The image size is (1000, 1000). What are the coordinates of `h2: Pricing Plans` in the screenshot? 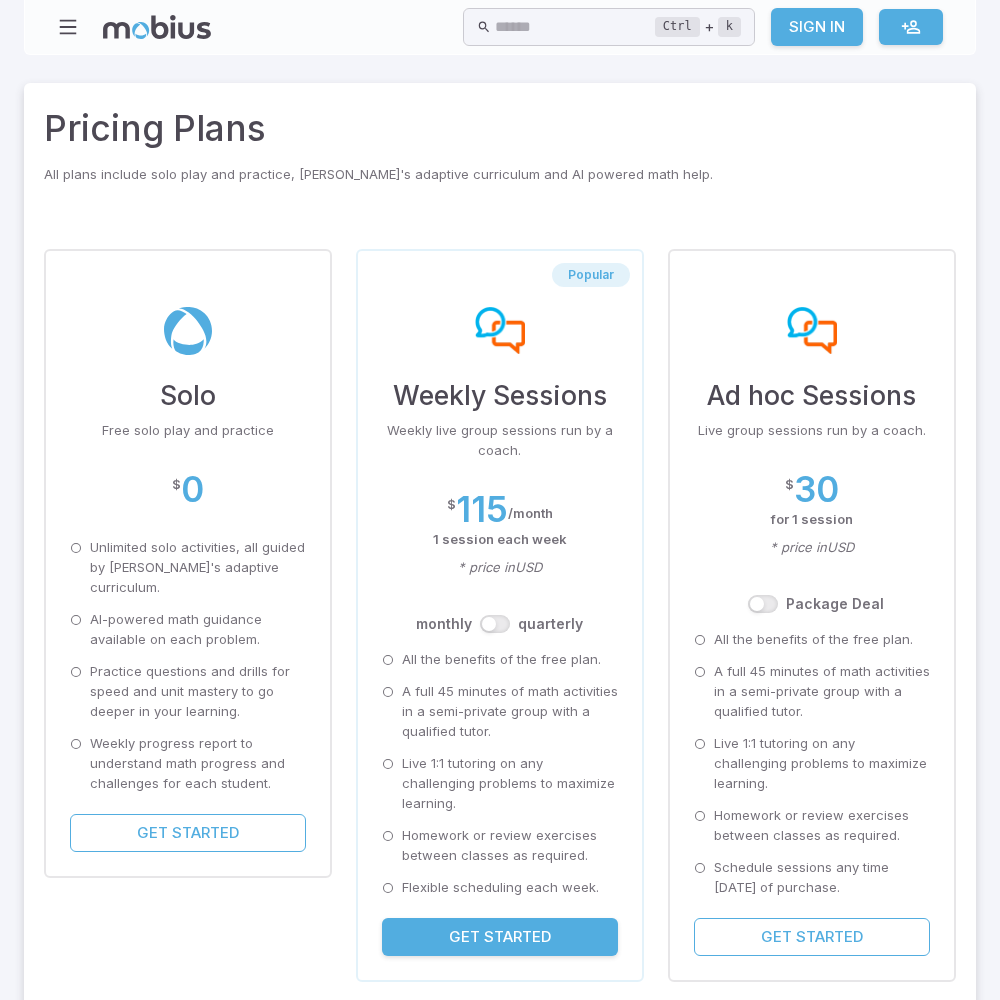 It's located at (500, 129).